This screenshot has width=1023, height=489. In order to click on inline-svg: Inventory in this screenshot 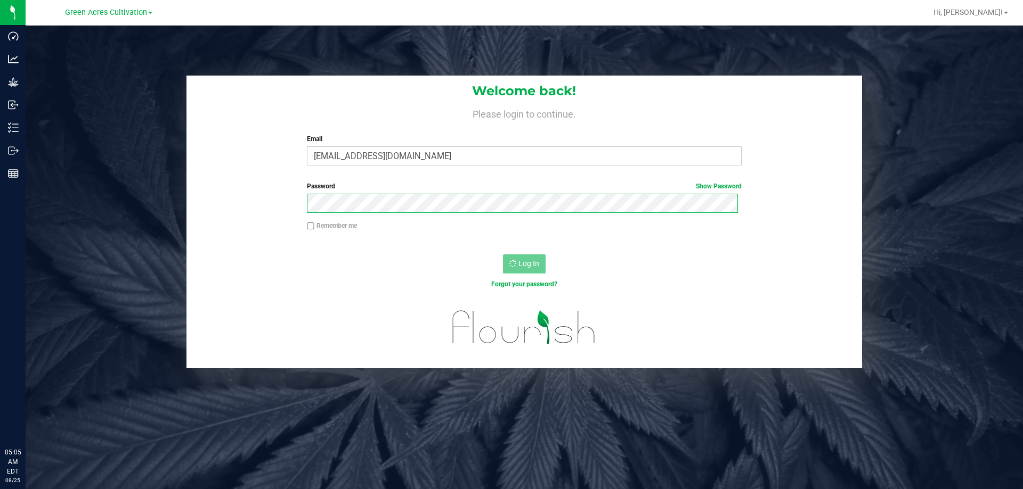, I will do `click(13, 128)`.